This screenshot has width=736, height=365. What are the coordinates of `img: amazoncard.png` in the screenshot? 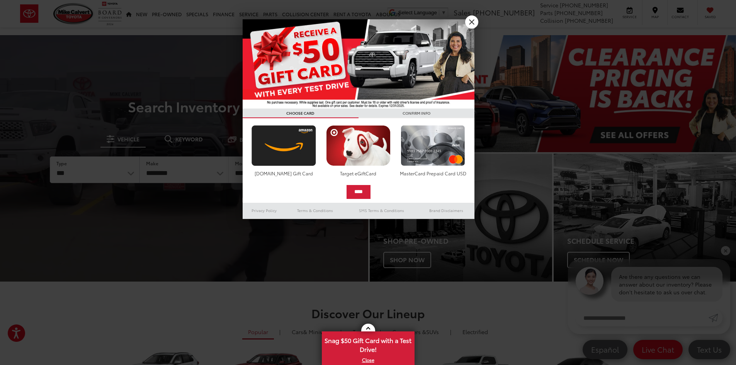 It's located at (283, 146).